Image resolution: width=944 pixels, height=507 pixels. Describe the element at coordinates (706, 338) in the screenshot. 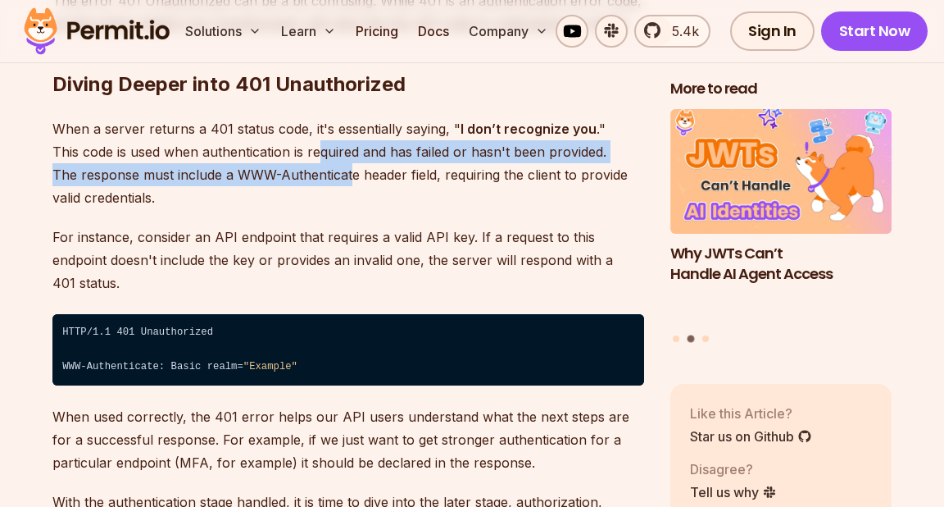

I see `button: Go to slide 3` at that location.